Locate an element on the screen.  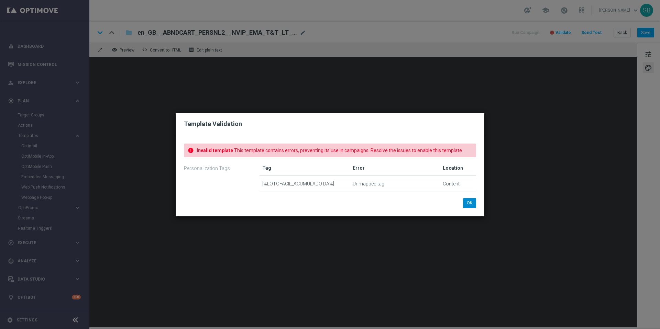
td: Content is located at coordinates (458, 184).